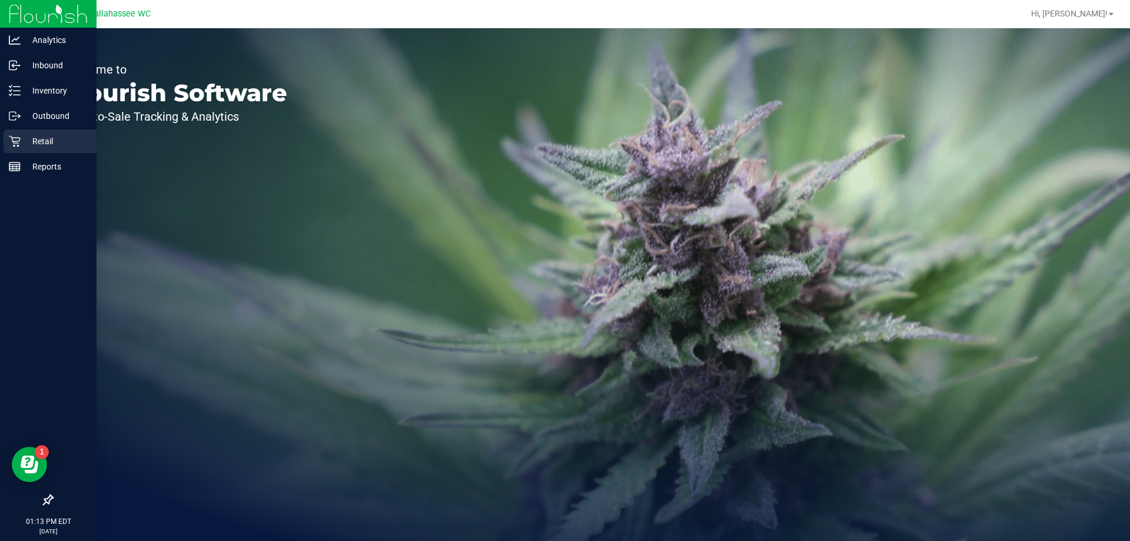  I want to click on p: Welcome to, so click(175, 69).